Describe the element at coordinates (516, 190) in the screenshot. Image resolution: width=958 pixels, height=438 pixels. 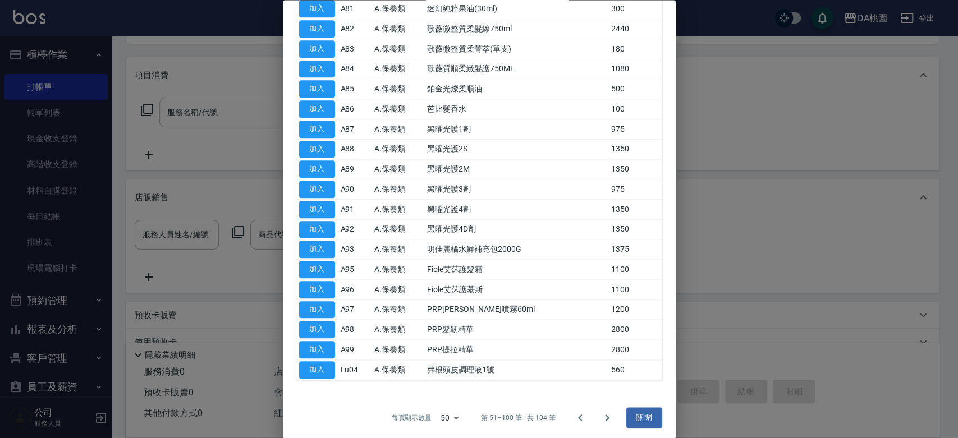
I see `td: 黑曜光護3劑` at that location.